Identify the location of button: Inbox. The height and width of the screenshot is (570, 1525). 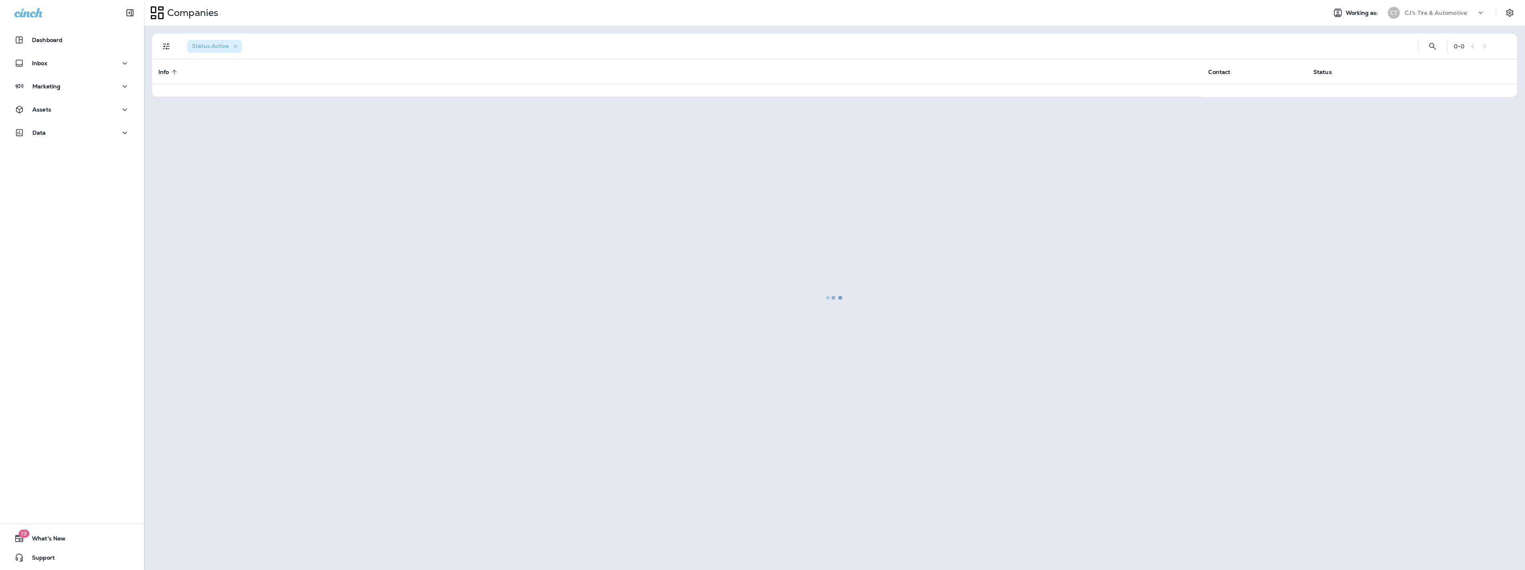
(72, 63).